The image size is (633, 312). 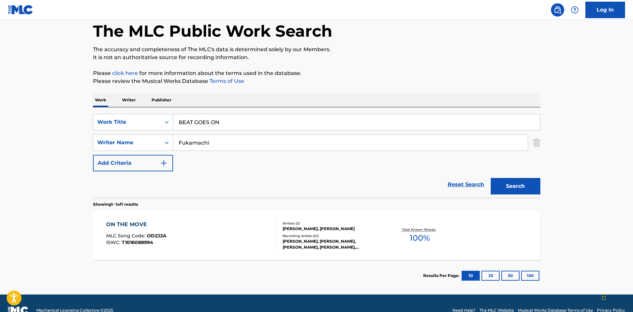 I want to click on img: MLC Logo, so click(x=21, y=10).